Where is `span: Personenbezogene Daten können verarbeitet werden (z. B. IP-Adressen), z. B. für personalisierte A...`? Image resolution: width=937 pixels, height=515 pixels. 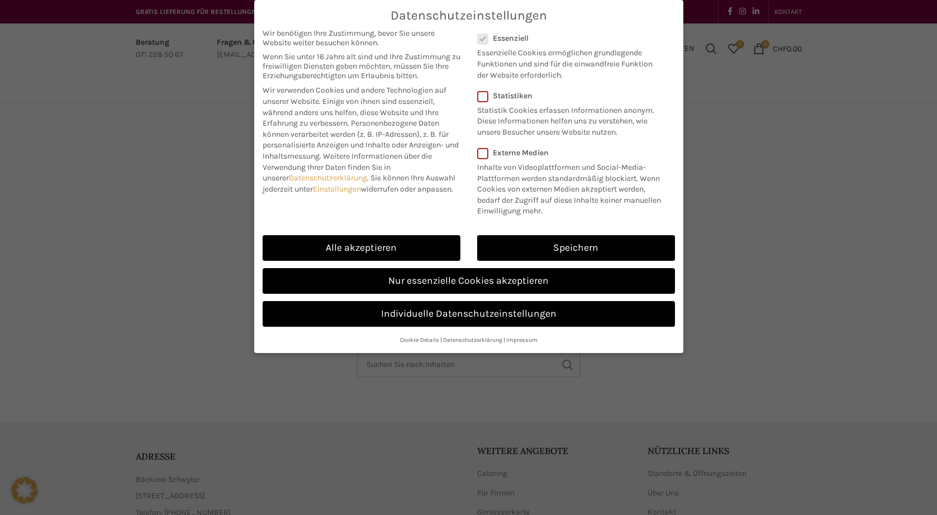
span: Personenbezogene Daten können verarbeitet werden (z. B. IP-Adressen), z. B. für personalisierte A... is located at coordinates (360, 140).